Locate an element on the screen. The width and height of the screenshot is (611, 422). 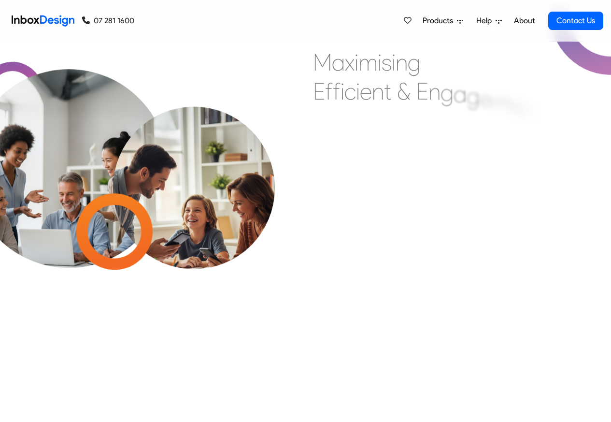
a: Products is located at coordinates (443, 21).